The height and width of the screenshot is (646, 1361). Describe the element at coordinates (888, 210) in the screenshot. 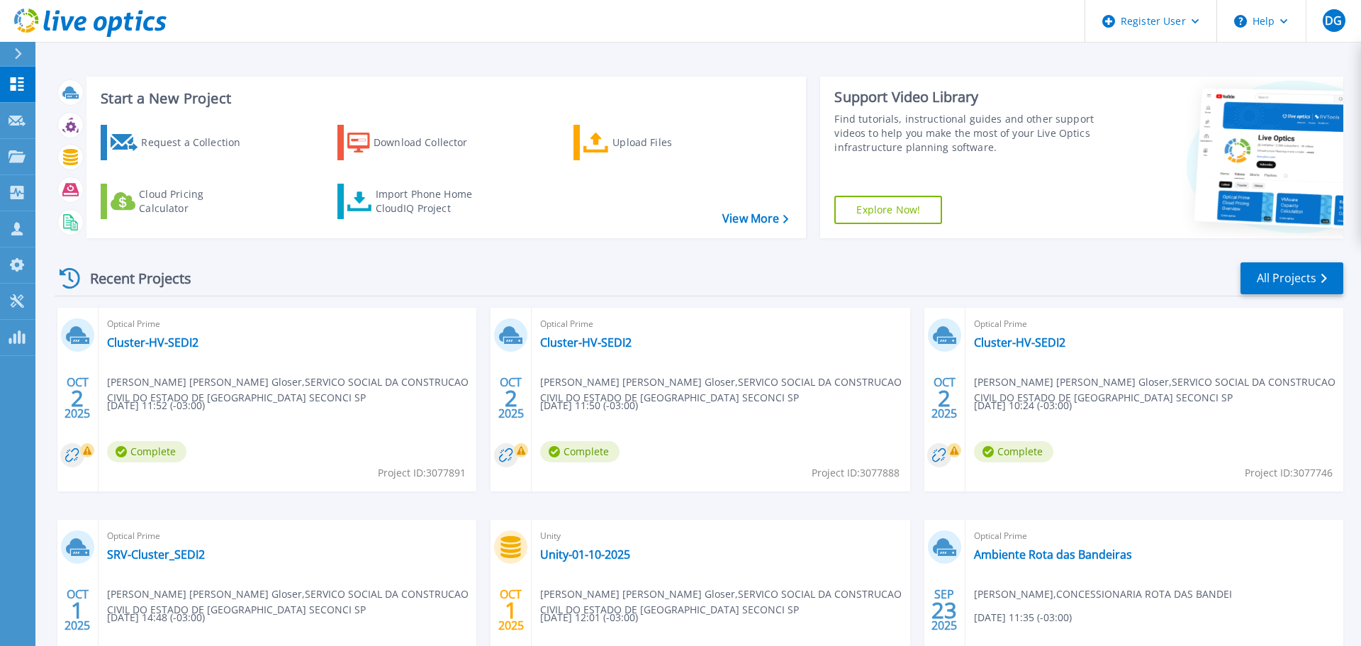

I see `a: Explore Now!` at that location.